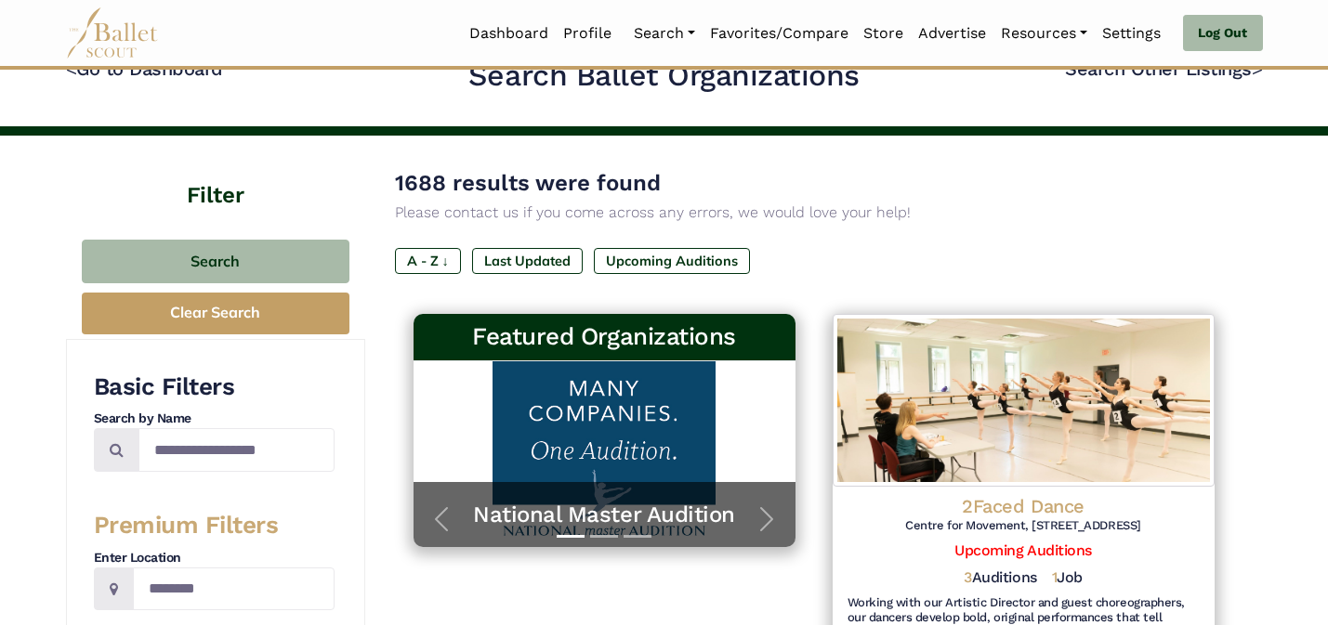  I want to click on h5: National Master Audition, so click(604, 515).